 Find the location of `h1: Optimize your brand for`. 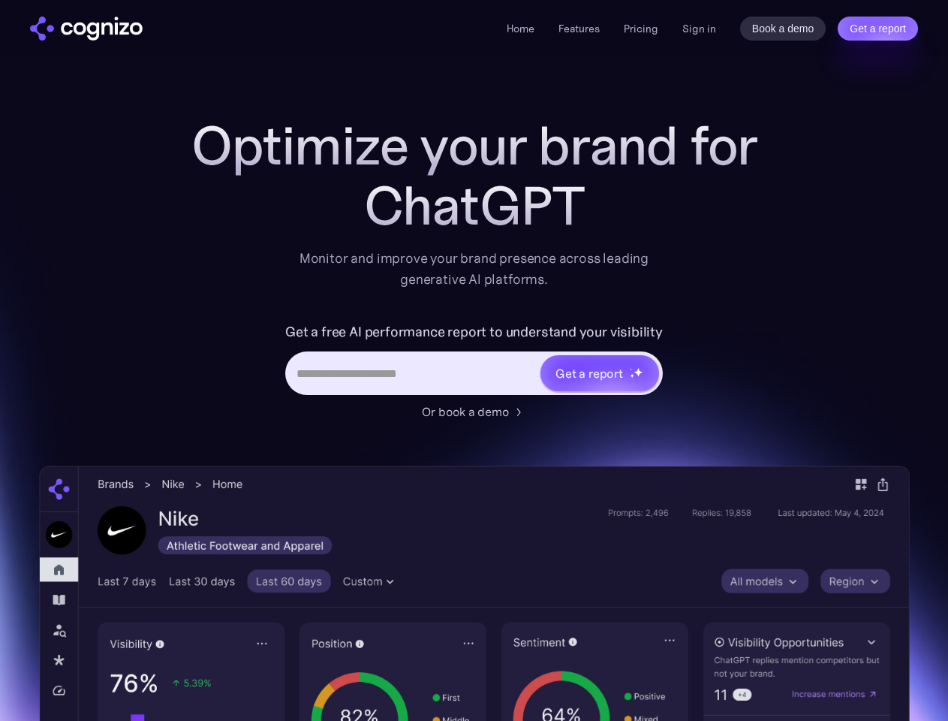

h1: Optimize your brand for is located at coordinates (475, 146).